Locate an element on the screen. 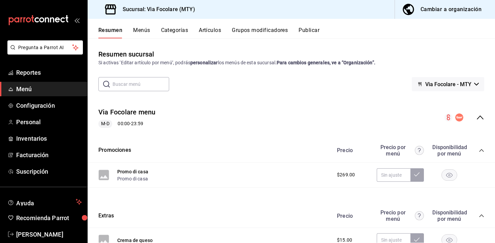 The image size is (495, 243). div: collapse-menu-row is located at coordinates (291, 118).